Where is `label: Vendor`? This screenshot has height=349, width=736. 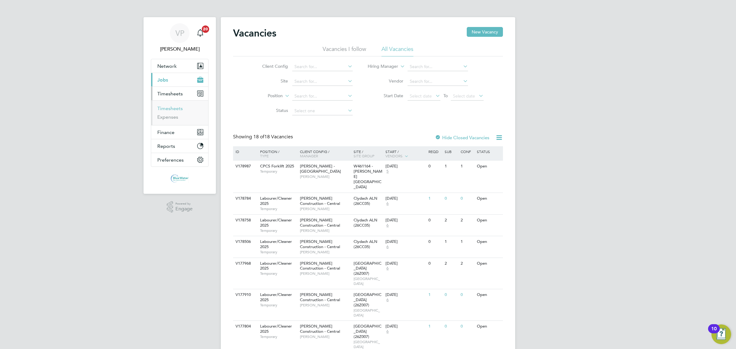 label: Vendor is located at coordinates (386, 81).